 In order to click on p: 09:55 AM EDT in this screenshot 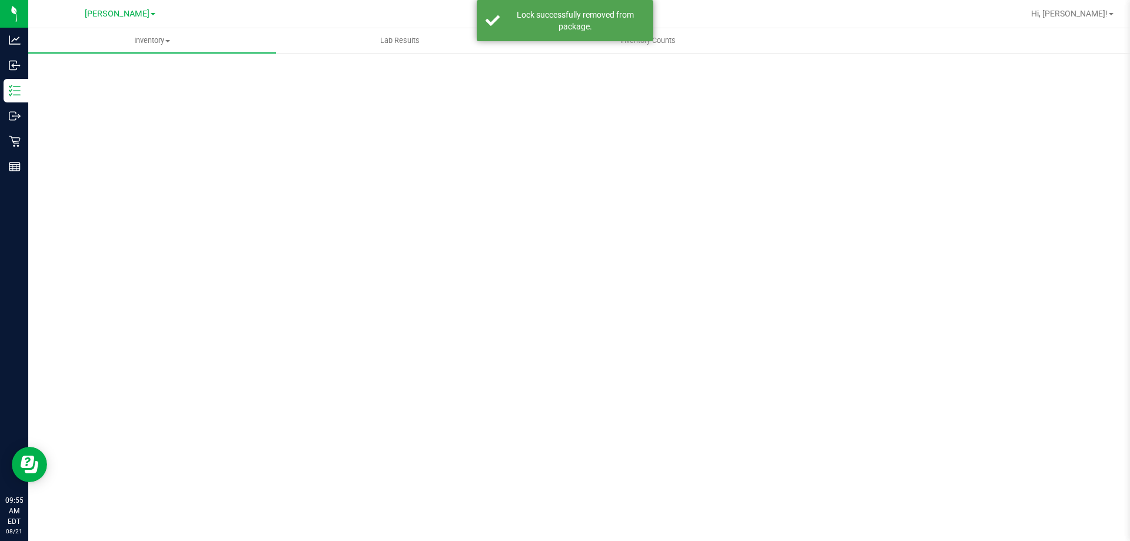, I will do `click(14, 511)`.